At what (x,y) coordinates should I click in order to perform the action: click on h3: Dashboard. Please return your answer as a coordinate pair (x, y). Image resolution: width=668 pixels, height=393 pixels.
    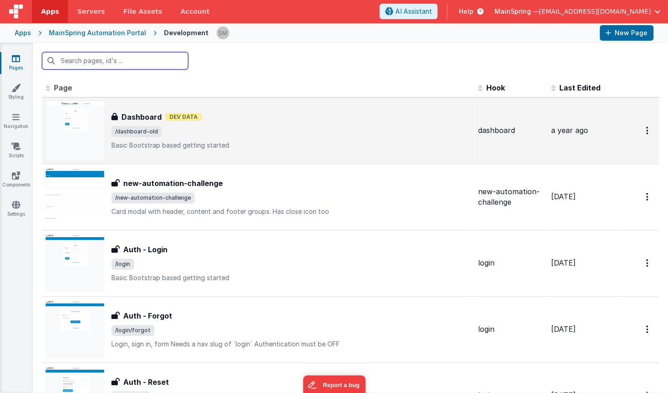
    Looking at the image, I should click on (142, 117).